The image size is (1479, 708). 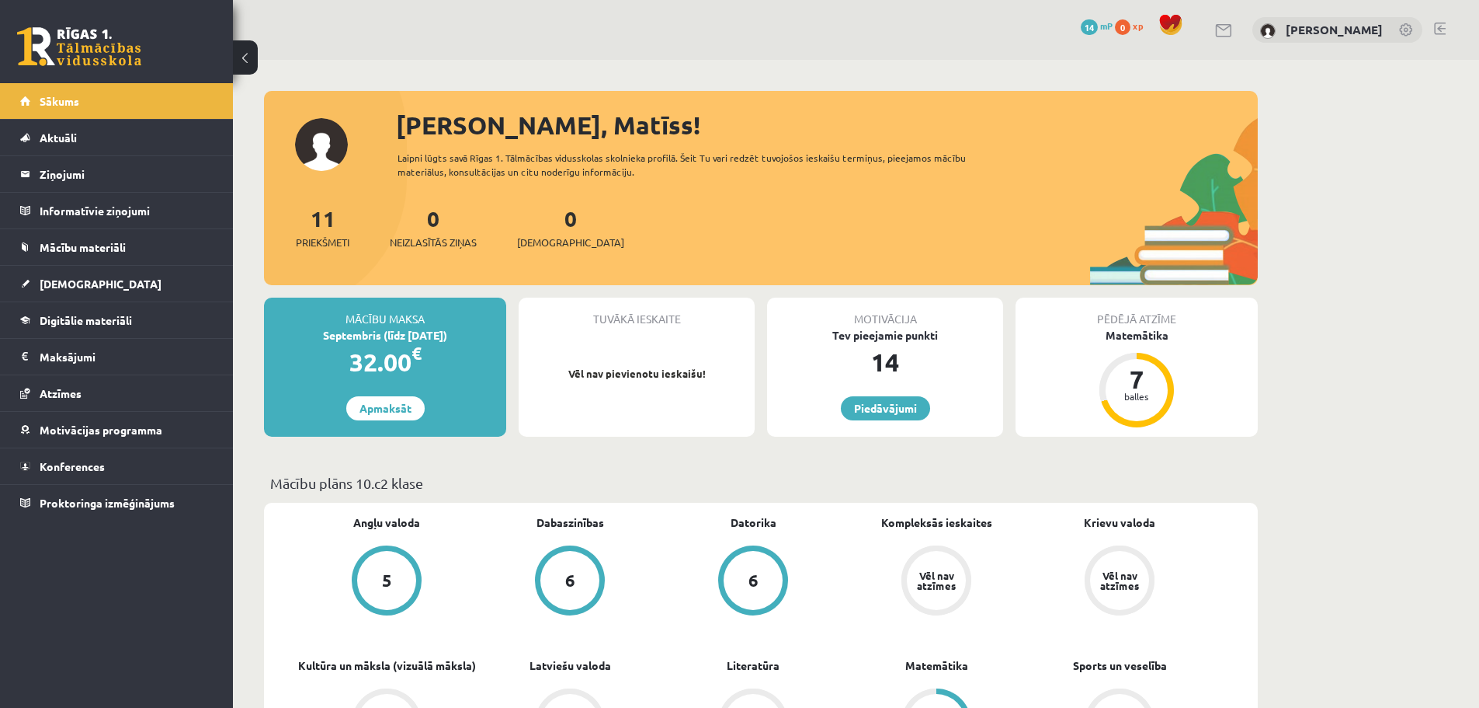 I want to click on a: 5, so click(x=387, y=582).